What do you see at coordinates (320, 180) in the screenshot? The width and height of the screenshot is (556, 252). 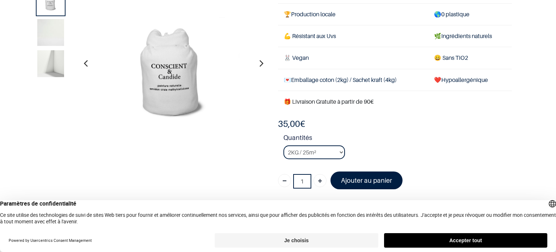 I see `a: Ajouter` at bounding box center [320, 180].